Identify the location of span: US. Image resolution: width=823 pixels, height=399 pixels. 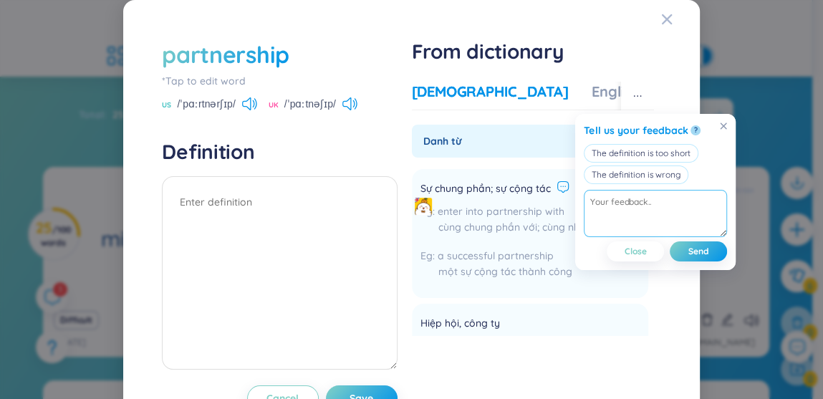
(166, 105).